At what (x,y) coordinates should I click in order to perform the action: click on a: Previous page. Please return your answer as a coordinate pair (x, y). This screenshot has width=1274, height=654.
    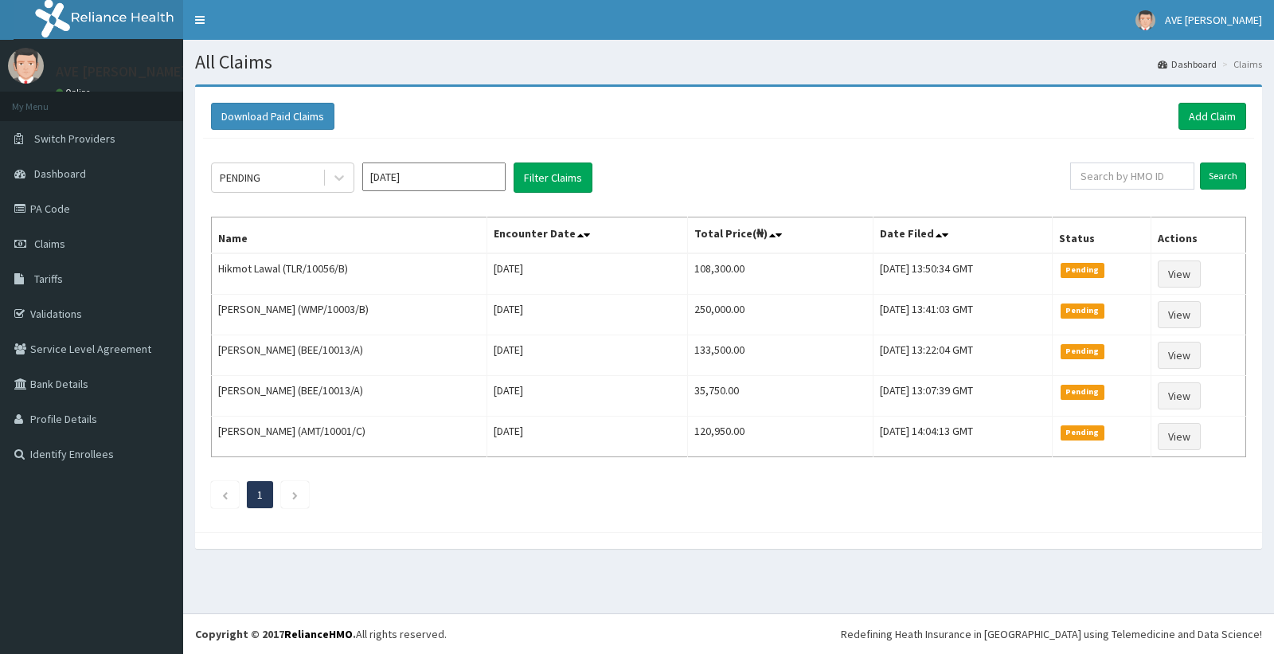
    Looking at the image, I should click on (225, 494).